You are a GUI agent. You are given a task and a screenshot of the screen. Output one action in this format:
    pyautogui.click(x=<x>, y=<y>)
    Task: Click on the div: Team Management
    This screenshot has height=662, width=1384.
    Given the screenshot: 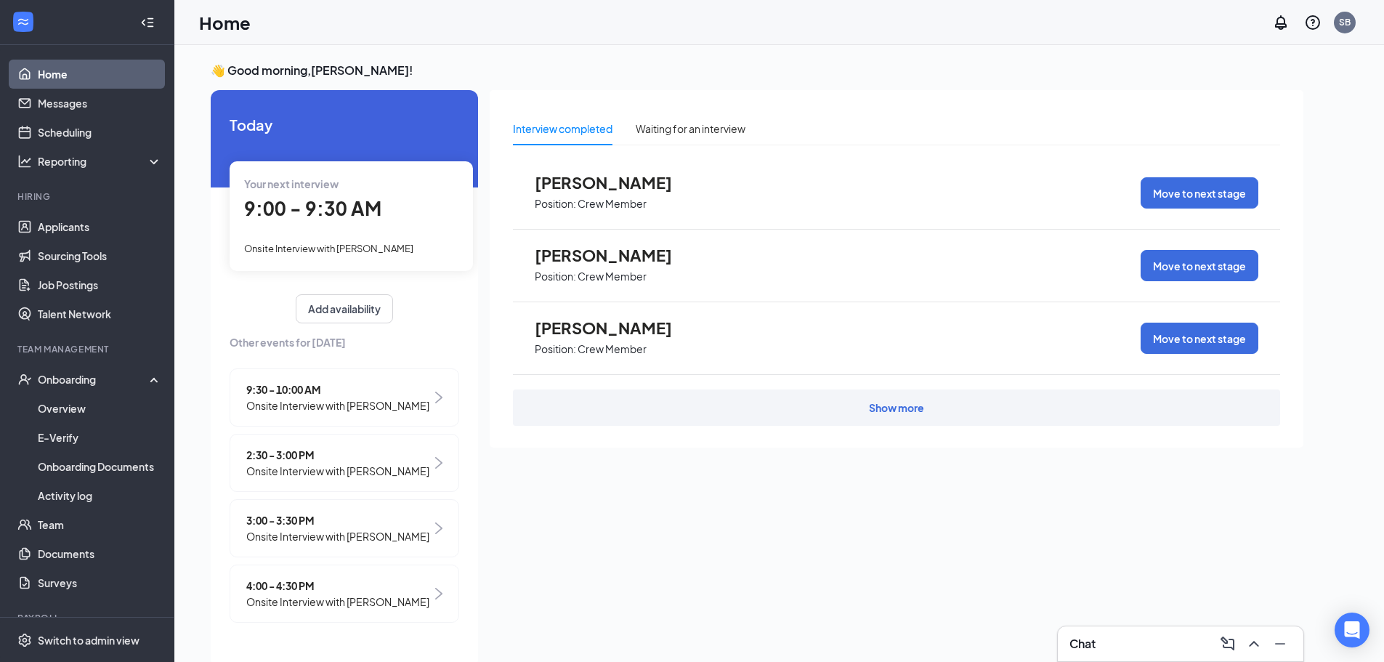 What is the action you would take?
    pyautogui.click(x=88, y=349)
    